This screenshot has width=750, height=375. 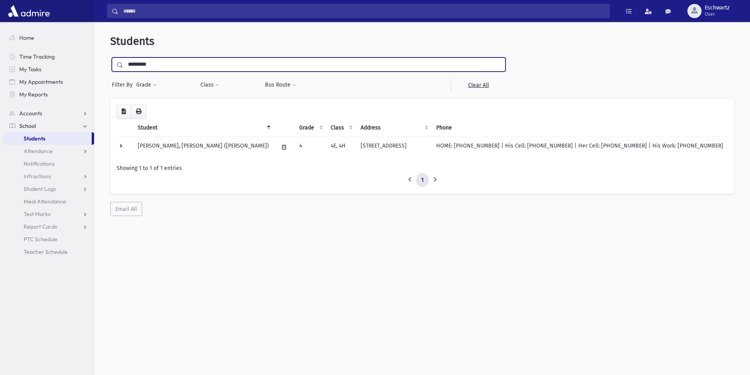 I want to click on span: Attendance, so click(x=38, y=151).